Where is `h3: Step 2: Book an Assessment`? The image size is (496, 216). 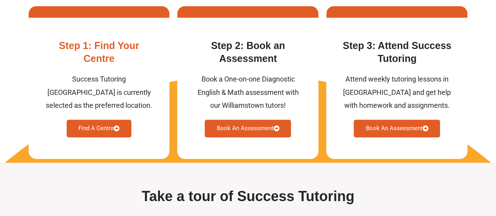
h3: Step 2: Book an Assessment is located at coordinates (248, 52).